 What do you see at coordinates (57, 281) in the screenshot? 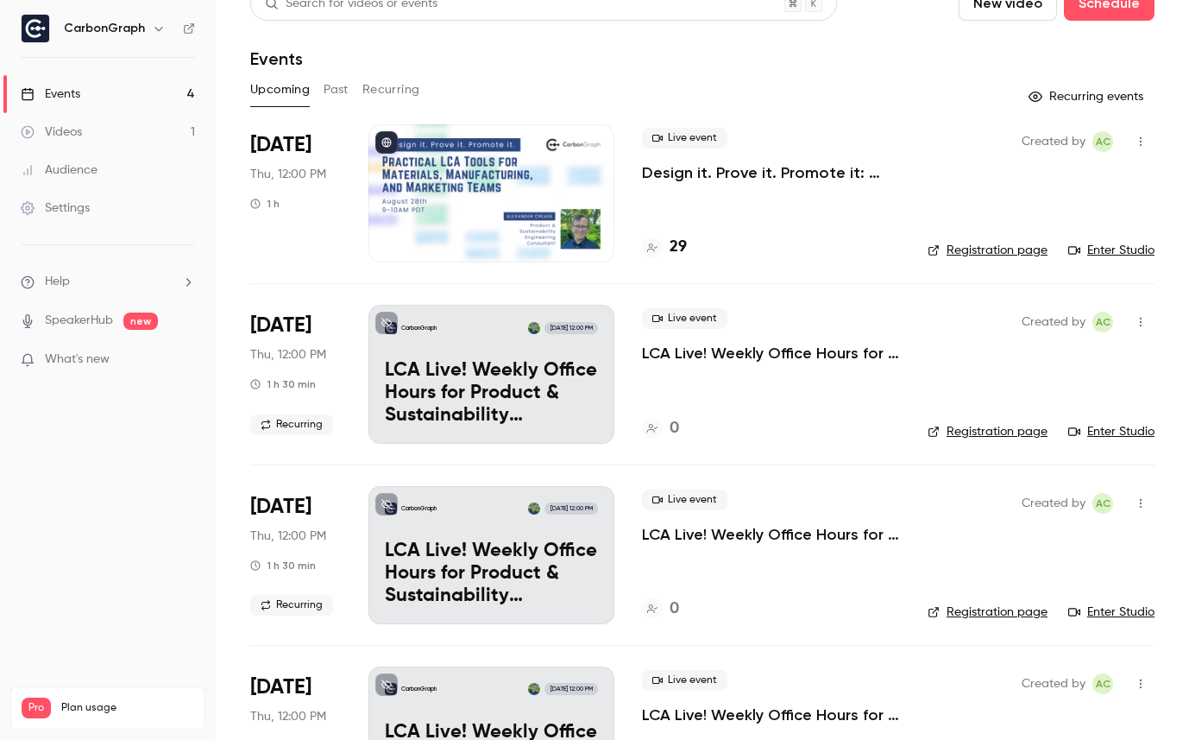
I see `span: Help` at bounding box center [57, 281].